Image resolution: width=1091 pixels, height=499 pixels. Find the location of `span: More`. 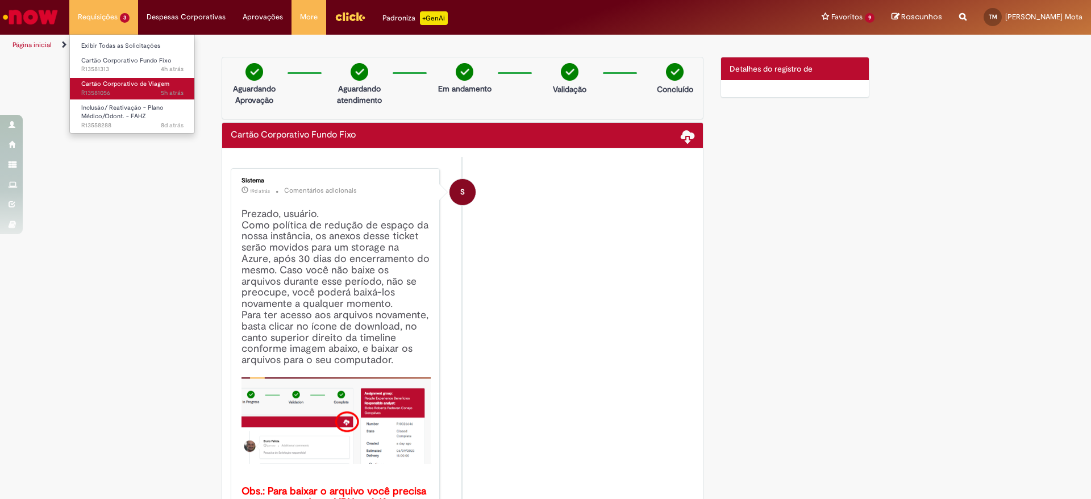

span: More is located at coordinates (308, 17).